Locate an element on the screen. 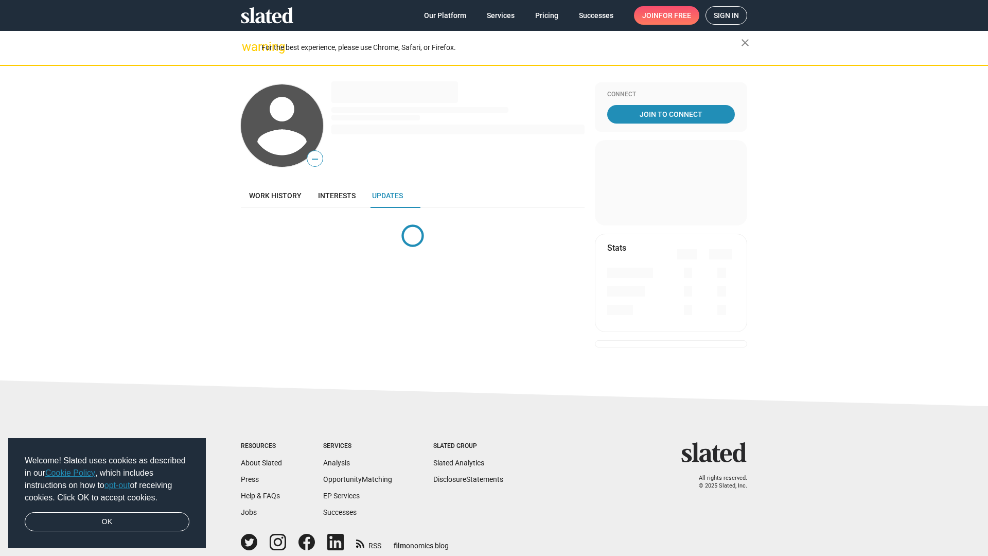  div: Services is located at coordinates (358, 446).